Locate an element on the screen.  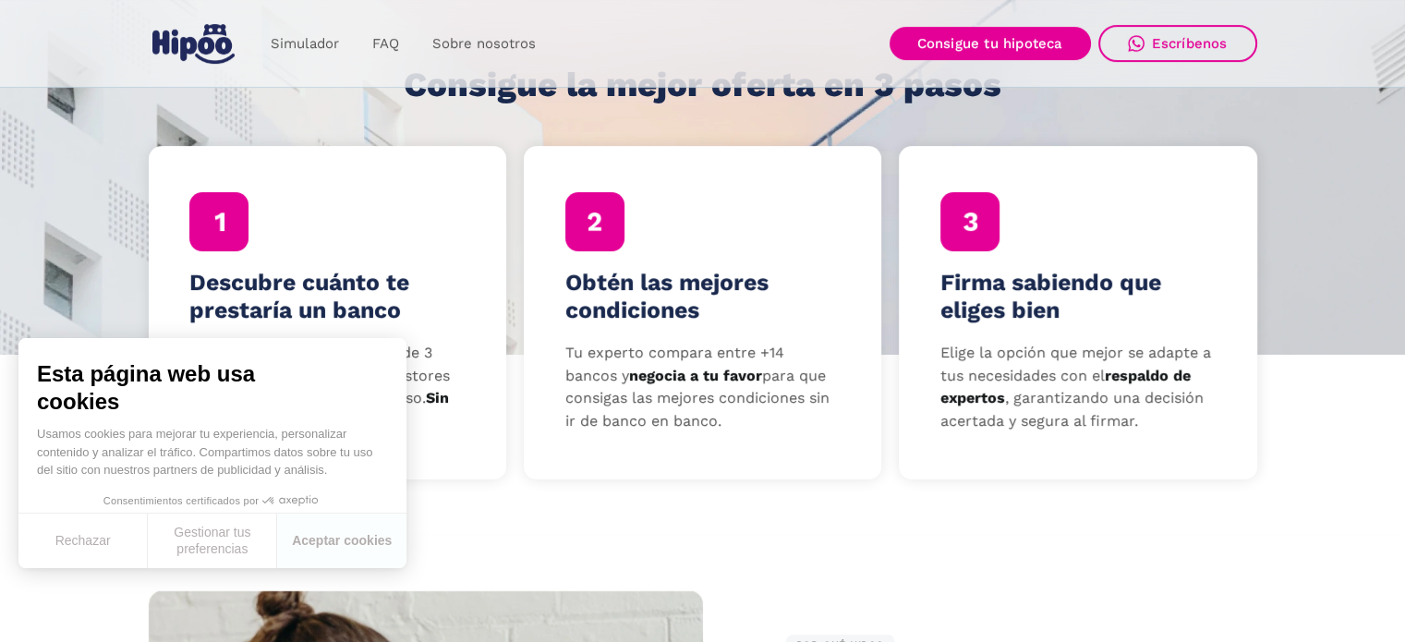
p: Elige la opción que mejor se adapte a tus necesidades con el , garantizando una decisión acertada... is located at coordinates (1078, 387).